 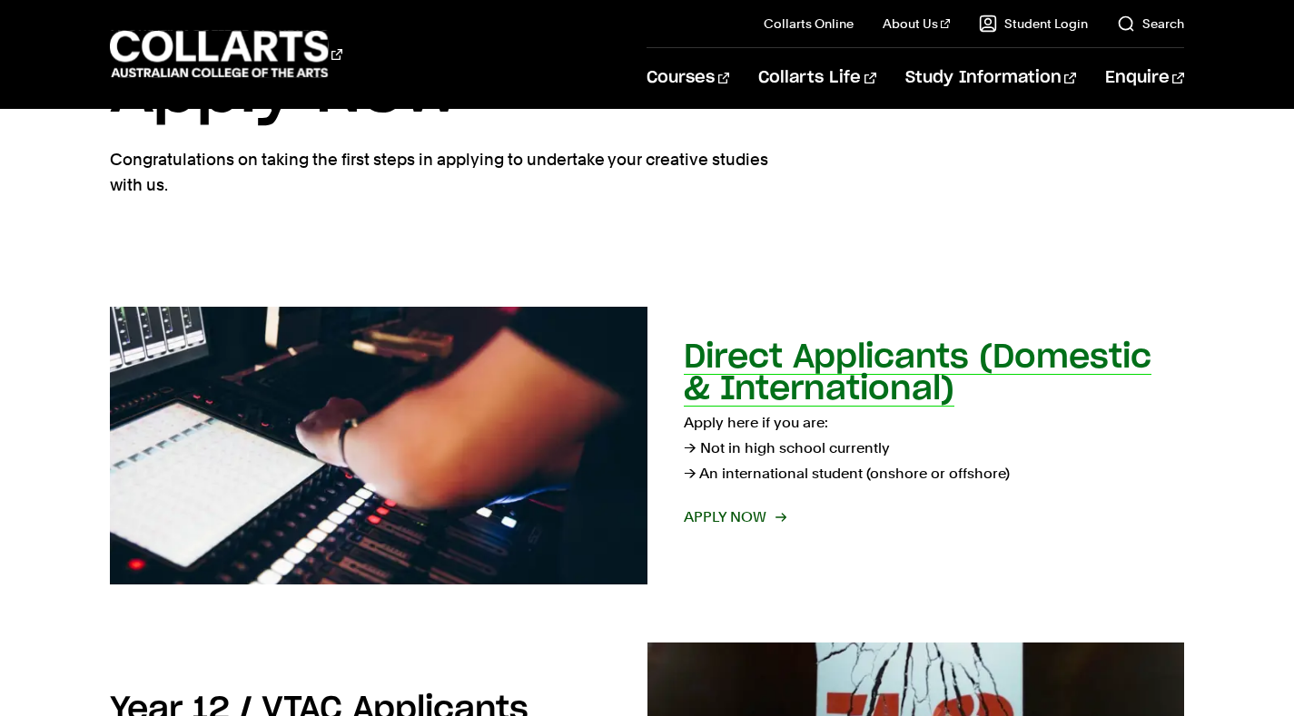 I want to click on span: Apply now, so click(x=734, y=518).